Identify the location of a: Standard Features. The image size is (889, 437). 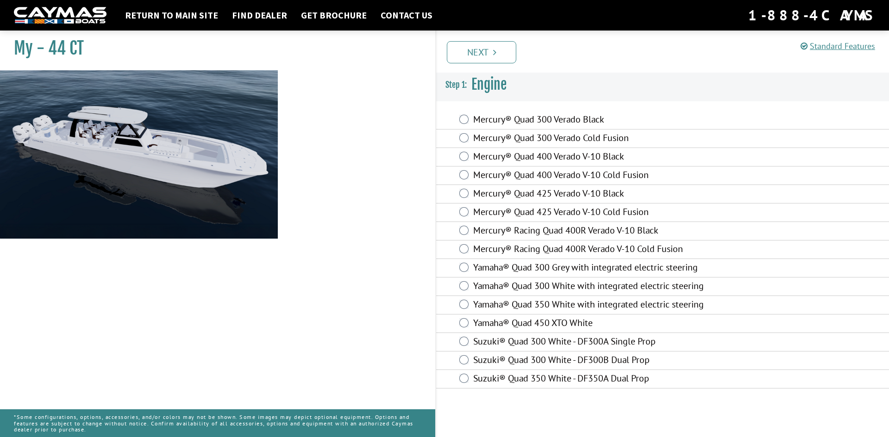
(837, 46).